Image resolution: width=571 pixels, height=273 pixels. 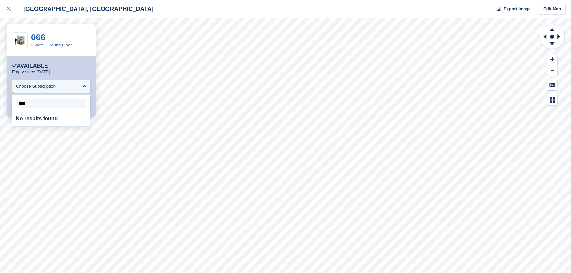 I want to click on a: Edit Map, so click(x=553, y=9).